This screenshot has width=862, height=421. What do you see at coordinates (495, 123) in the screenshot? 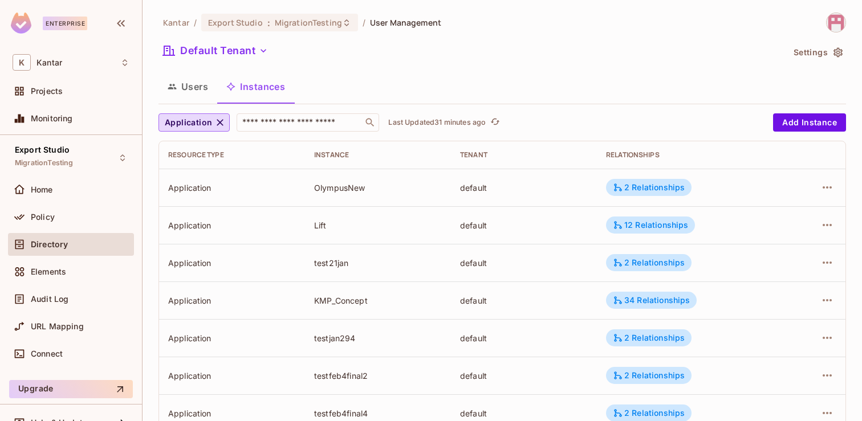
I see `button: refresh` at bounding box center [495, 123].